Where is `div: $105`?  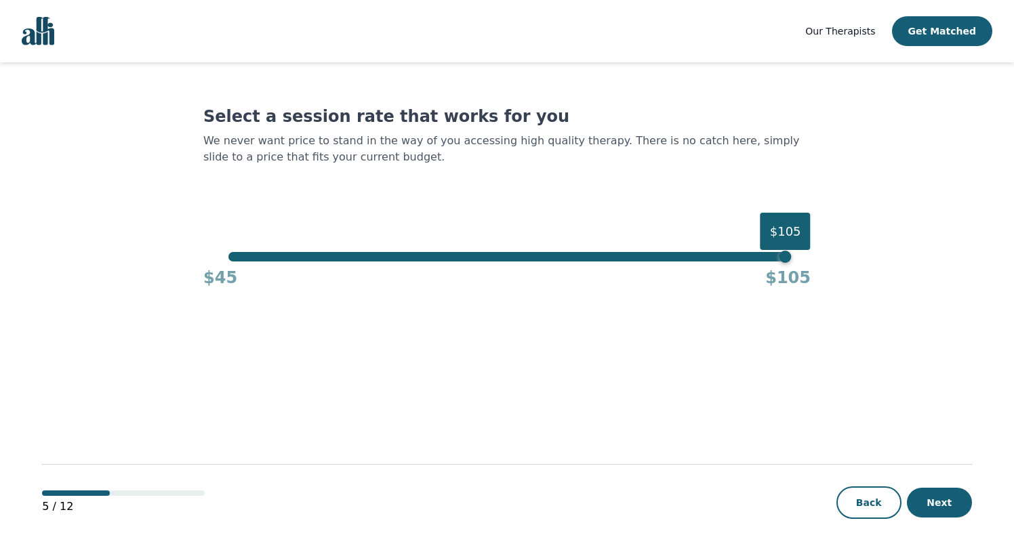
div: $105 is located at coordinates (785, 231).